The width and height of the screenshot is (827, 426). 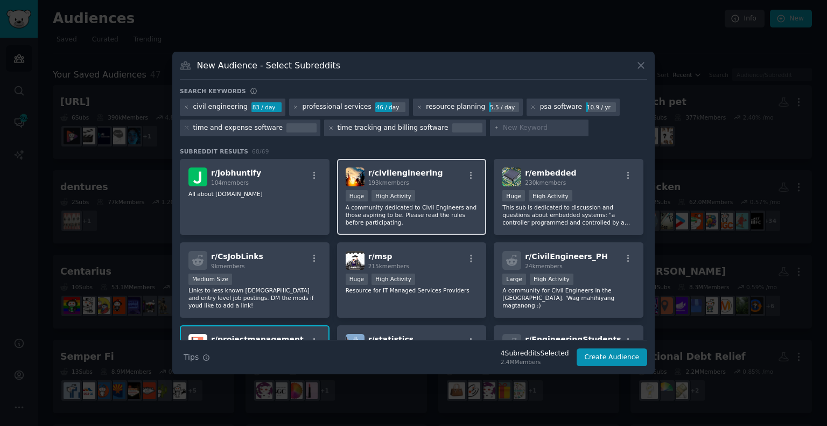 What do you see at coordinates (236, 173) in the screenshot?
I see `span: r/ jobhuntify` at bounding box center [236, 173].